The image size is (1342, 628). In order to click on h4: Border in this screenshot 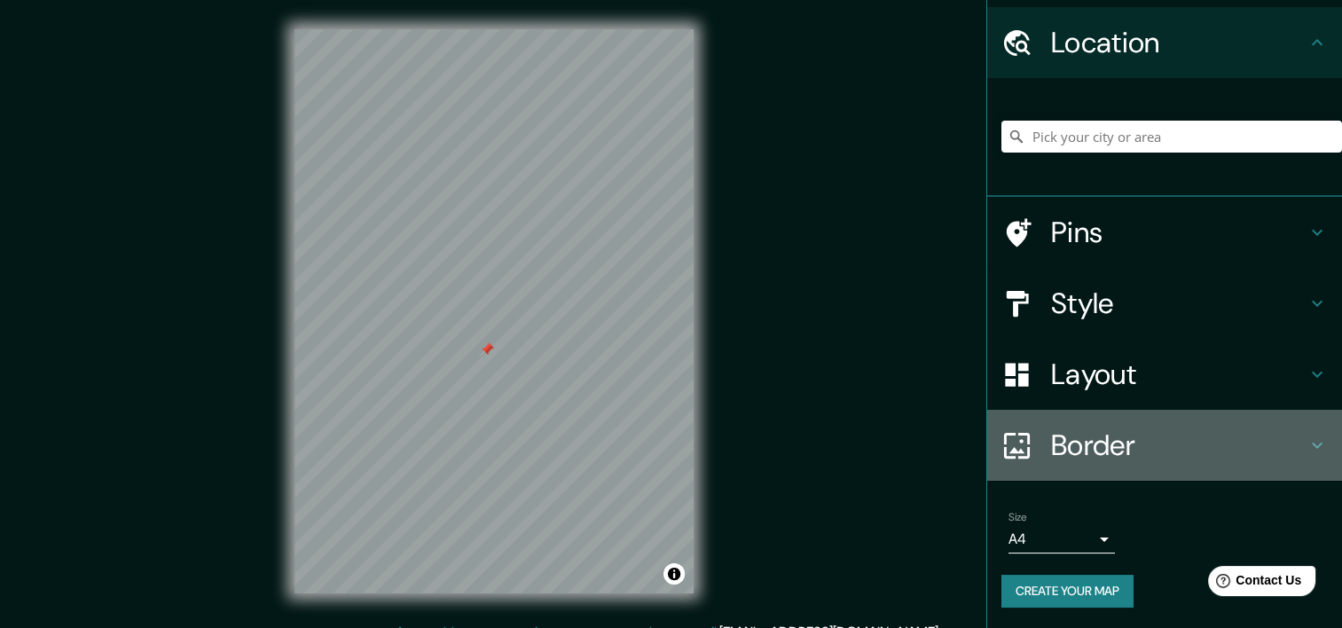, I will do `click(1179, 445)`.